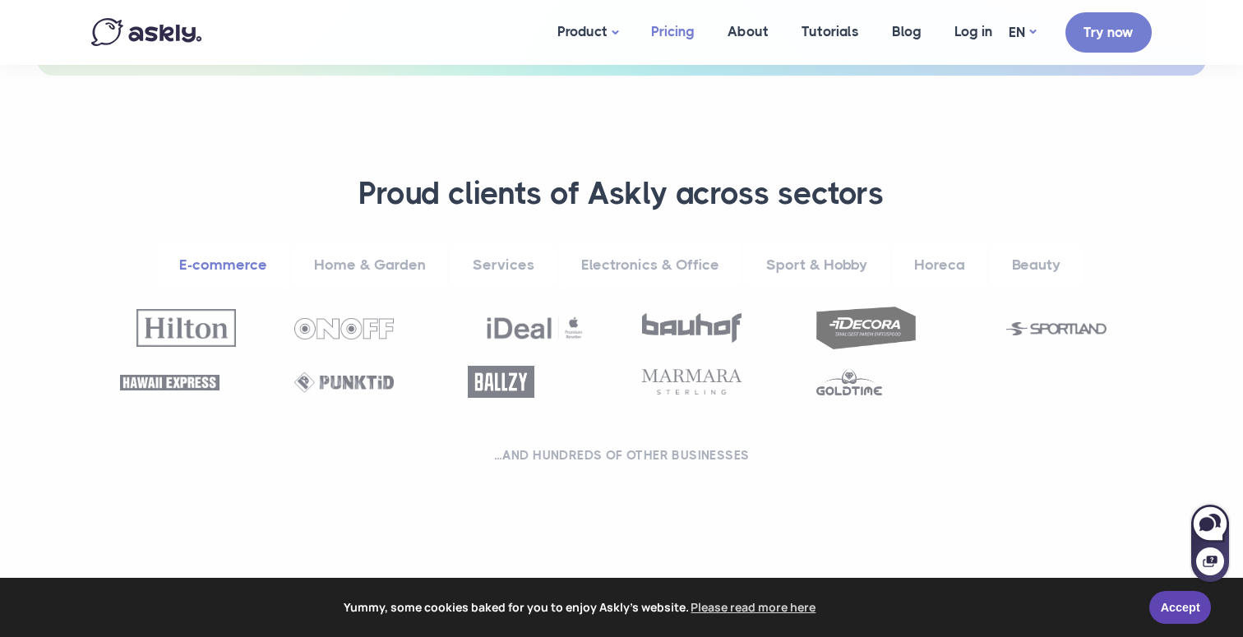 The width and height of the screenshot is (1243, 637). What do you see at coordinates (1108, 32) in the screenshot?
I see `a: Try now` at bounding box center [1108, 32].